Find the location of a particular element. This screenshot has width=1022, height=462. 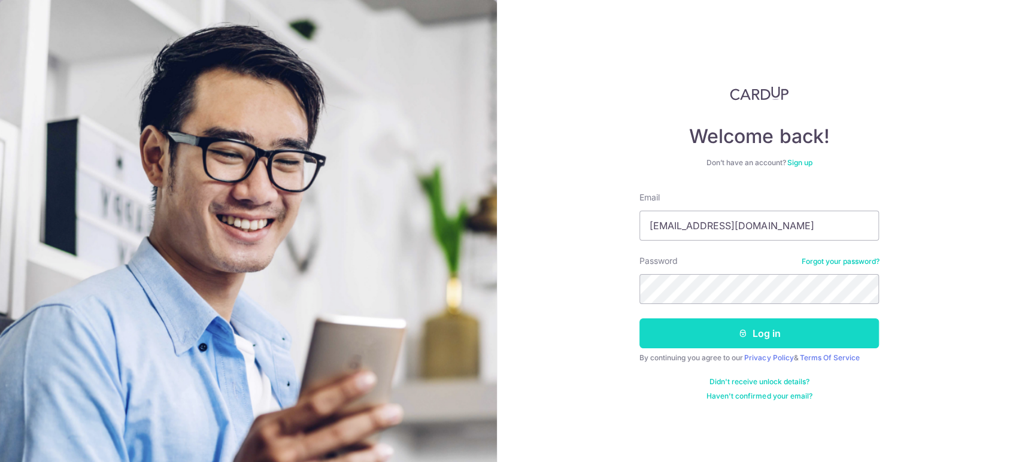

input: Enter your Email is located at coordinates (759, 226).